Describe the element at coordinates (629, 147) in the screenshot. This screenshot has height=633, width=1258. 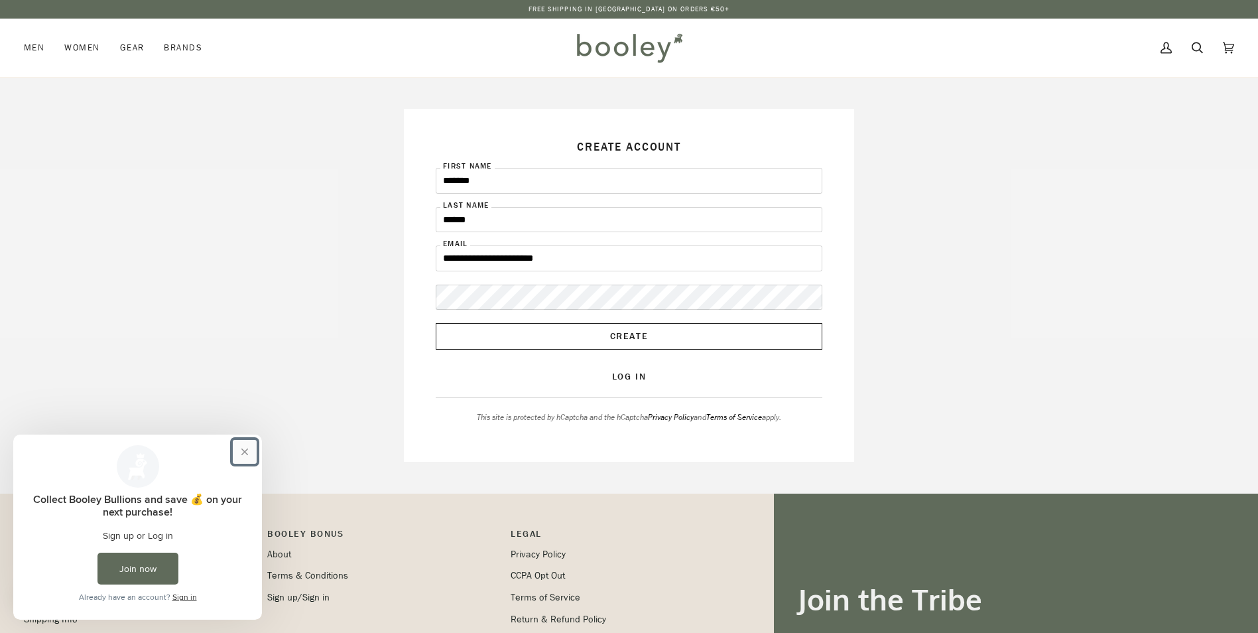
I see `h1: Create Account` at that location.